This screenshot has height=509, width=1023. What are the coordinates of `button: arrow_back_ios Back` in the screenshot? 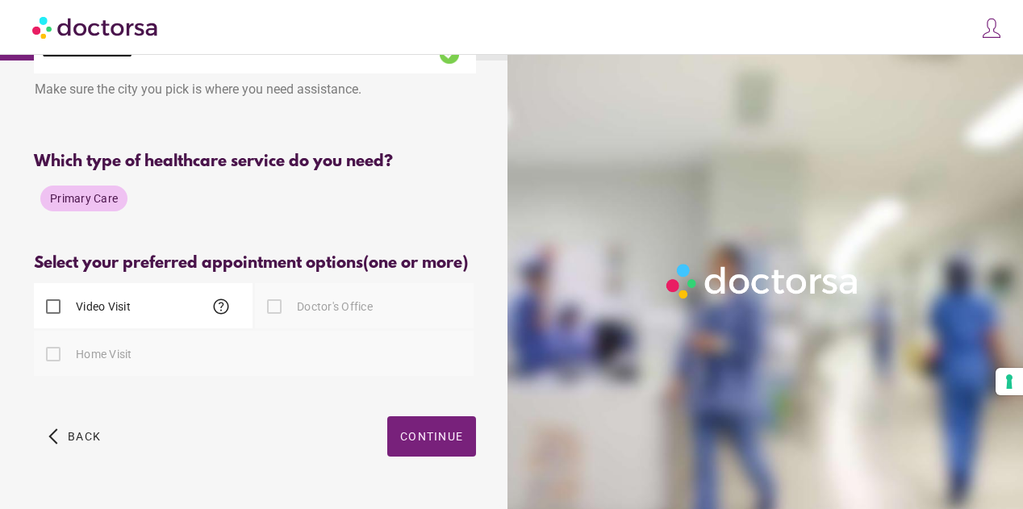 It's located at (74, 436).